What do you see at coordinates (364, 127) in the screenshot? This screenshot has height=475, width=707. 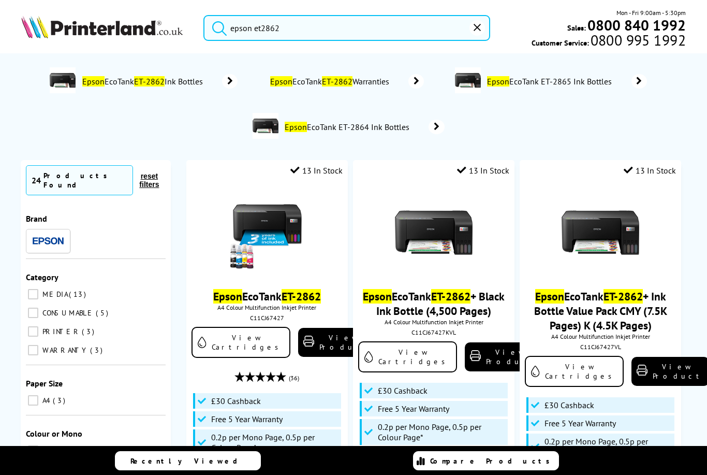 I see `a: EpsonEcoTank ET-2864 Ink Bottles` at bounding box center [364, 127].